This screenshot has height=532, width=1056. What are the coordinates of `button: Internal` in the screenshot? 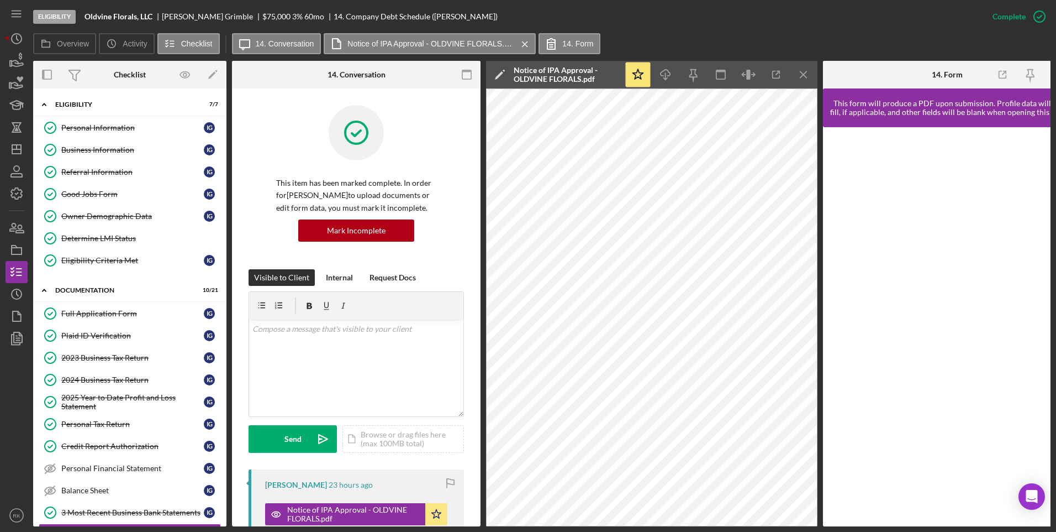 It's located at (339, 277).